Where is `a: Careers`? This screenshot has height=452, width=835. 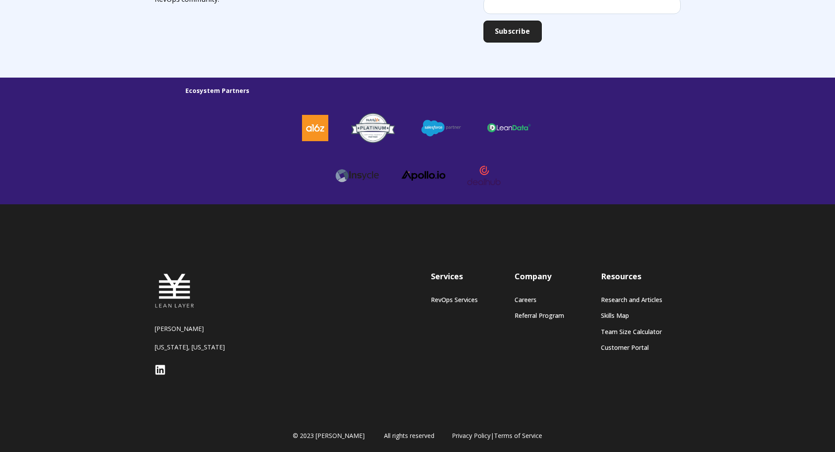 a: Careers is located at coordinates (539, 299).